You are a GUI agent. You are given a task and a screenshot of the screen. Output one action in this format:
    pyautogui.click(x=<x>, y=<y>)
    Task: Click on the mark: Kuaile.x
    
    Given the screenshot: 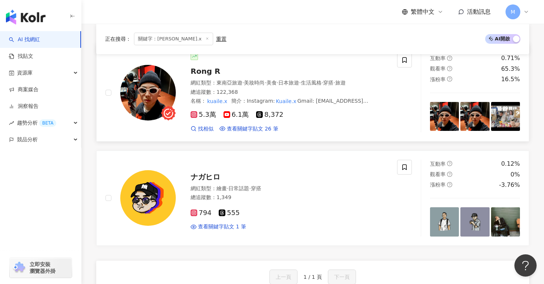 What is the action you would take?
    pyautogui.click(x=286, y=101)
    